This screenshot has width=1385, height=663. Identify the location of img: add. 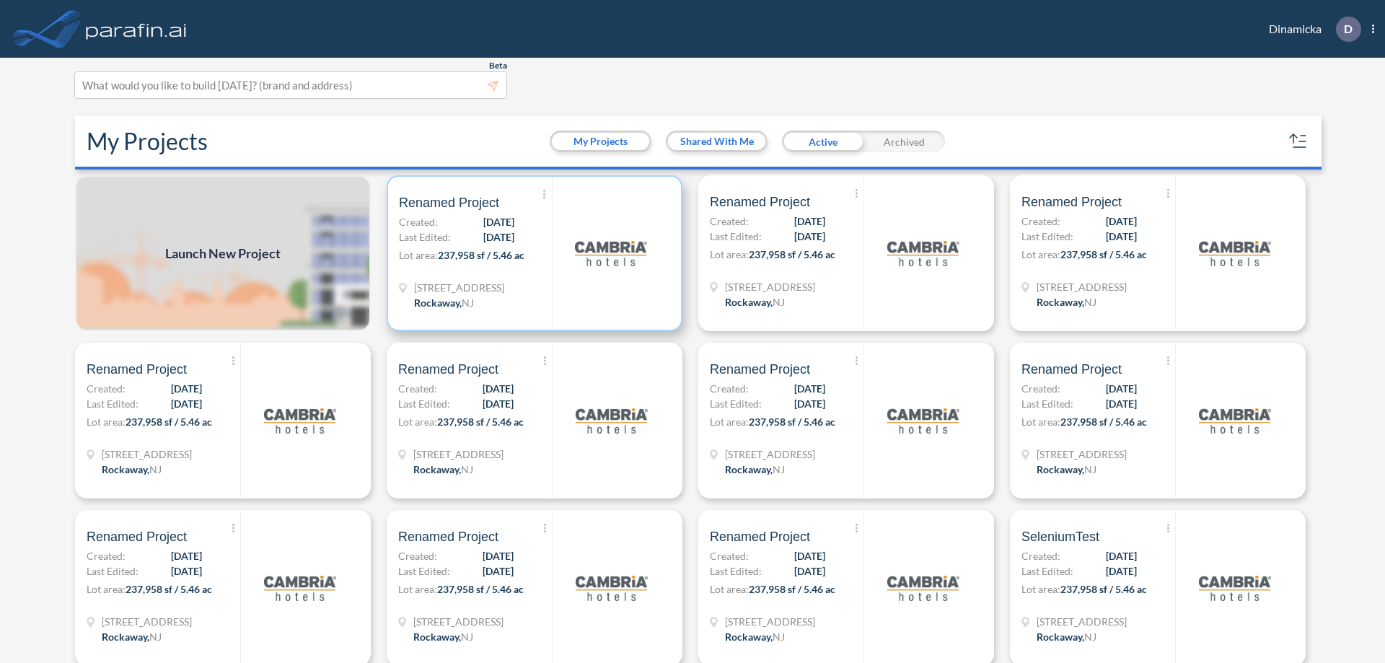
(223, 253).